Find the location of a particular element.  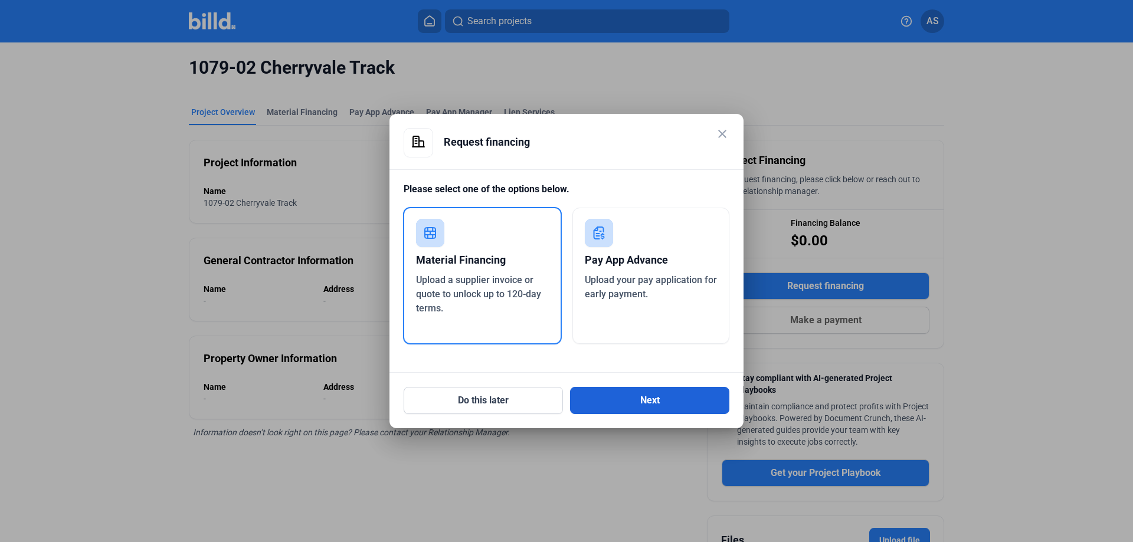

button: Next is located at coordinates (649, 401).